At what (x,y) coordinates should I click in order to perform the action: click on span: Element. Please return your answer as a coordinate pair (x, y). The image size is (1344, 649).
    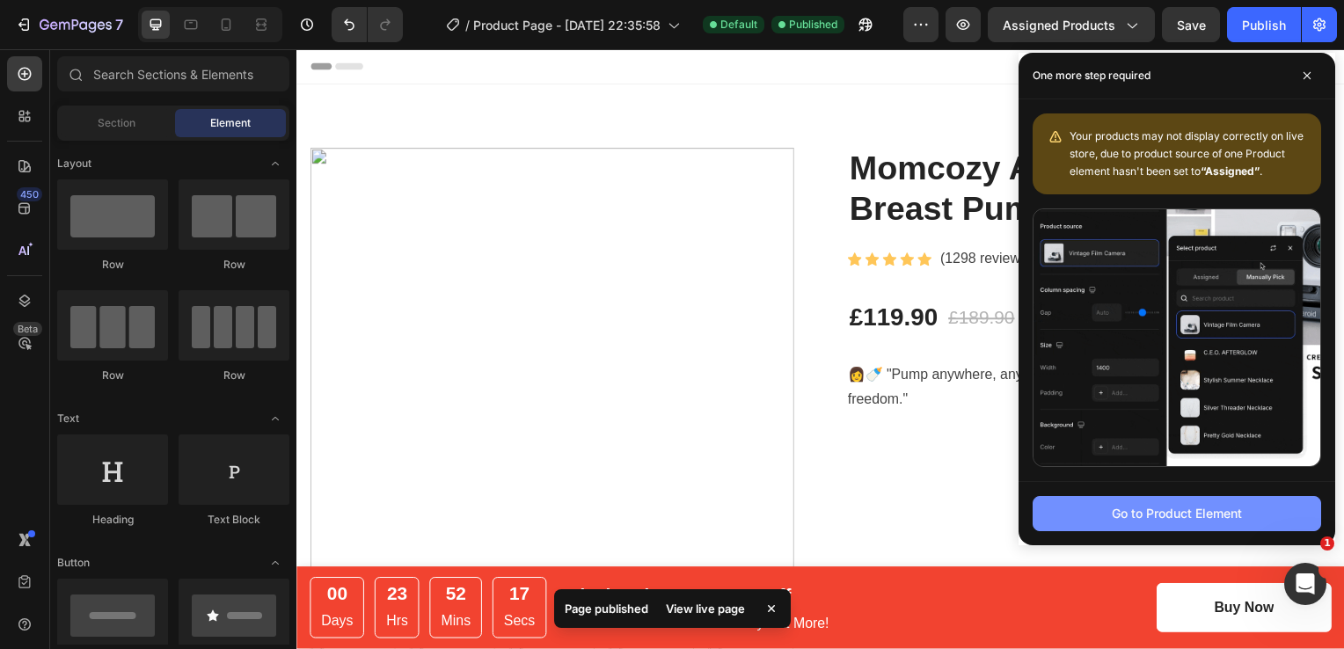
    Looking at the image, I should click on (230, 123).